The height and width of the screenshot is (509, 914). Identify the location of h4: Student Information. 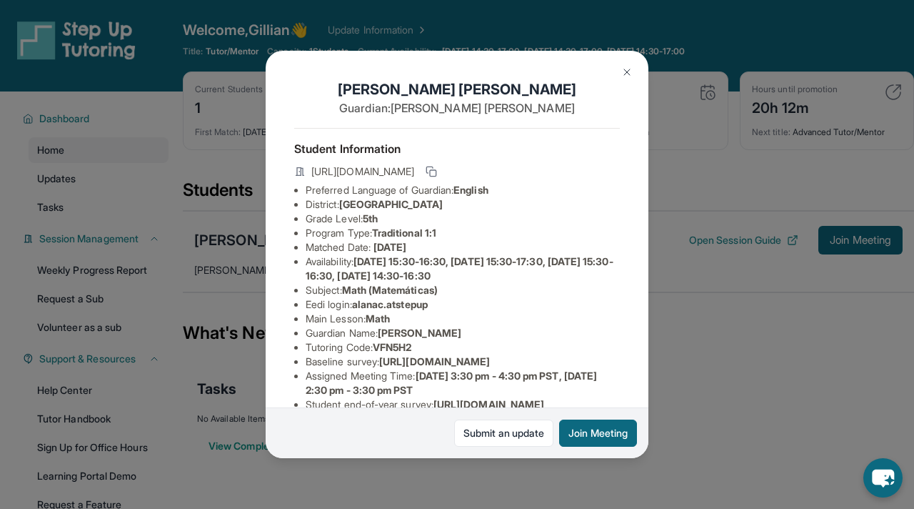
(457, 149).